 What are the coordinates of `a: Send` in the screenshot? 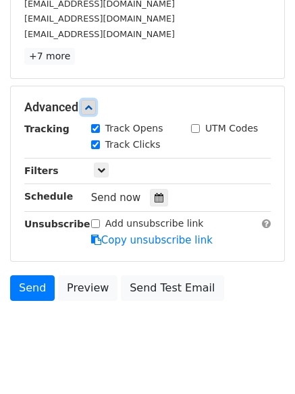 It's located at (32, 288).